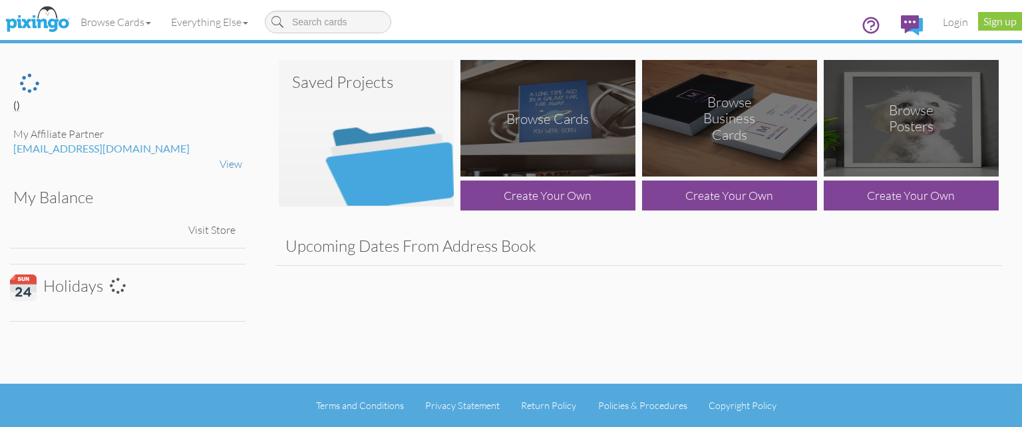  Describe the element at coordinates (639, 246) in the screenshot. I see `h3: Upcoming Dates From Address Book` at that location.